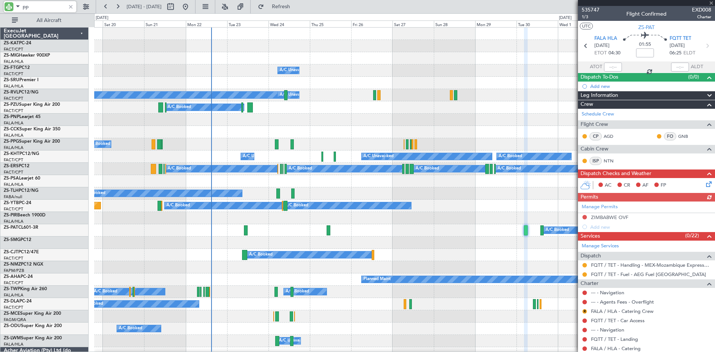  Describe the element at coordinates (289, 24) in the screenshot. I see `div: Wed 24` at that location.